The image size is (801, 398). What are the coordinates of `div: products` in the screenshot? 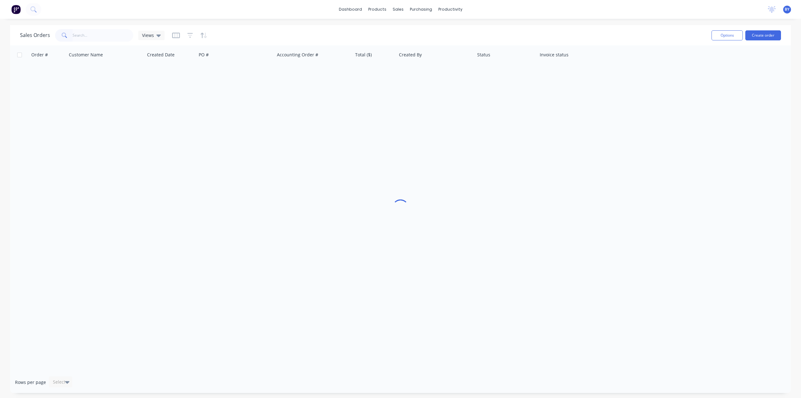 It's located at (378, 9).